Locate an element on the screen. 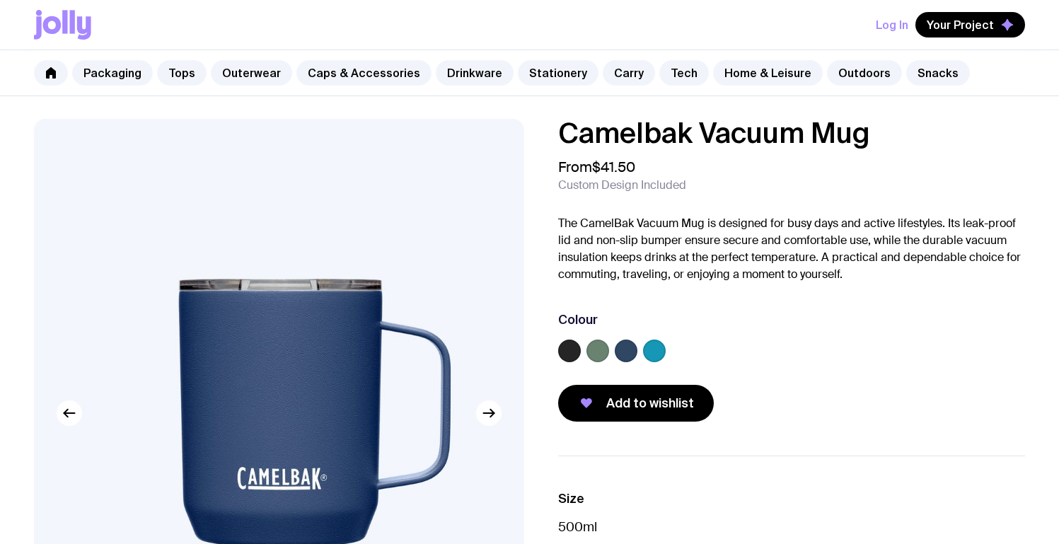 This screenshot has height=544, width=1059. span: $41.50 is located at coordinates (613, 167).